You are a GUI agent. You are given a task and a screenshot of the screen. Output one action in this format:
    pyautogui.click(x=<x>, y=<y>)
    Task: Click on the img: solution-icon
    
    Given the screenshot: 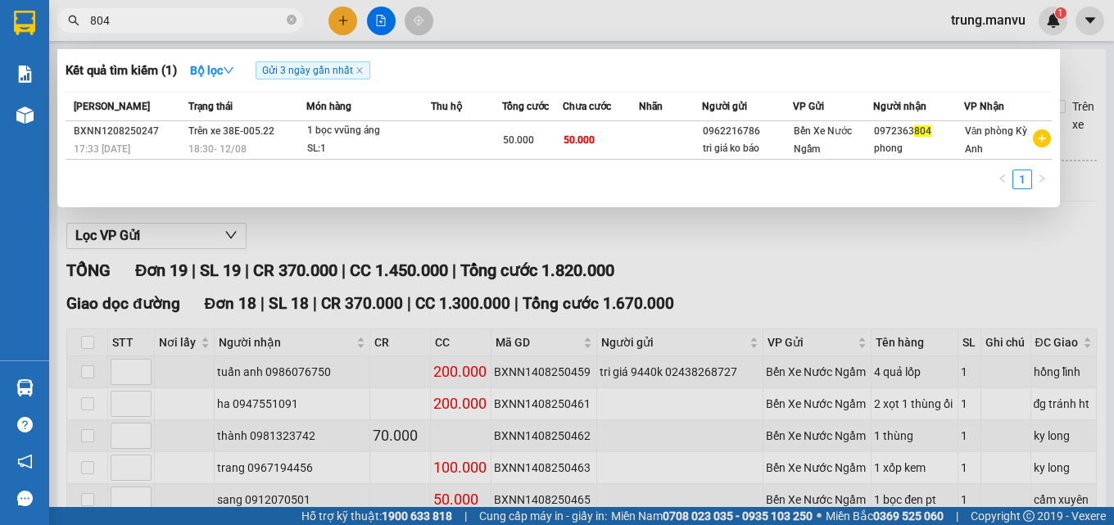 What is the action you would take?
    pyautogui.click(x=25, y=74)
    